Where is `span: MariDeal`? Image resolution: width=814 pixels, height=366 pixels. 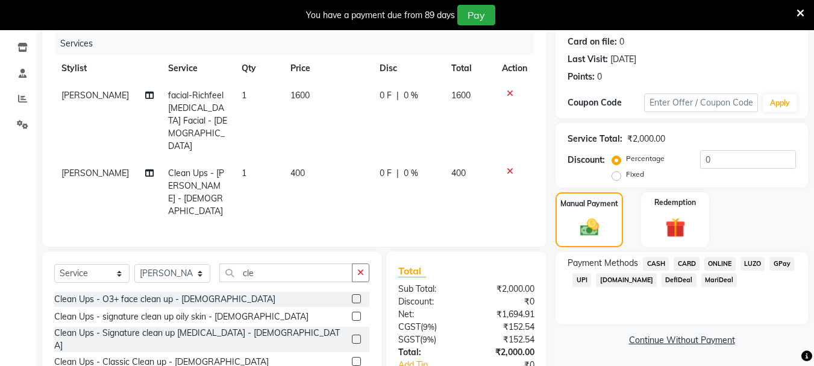 span: MariDeal is located at coordinates (720, 280).